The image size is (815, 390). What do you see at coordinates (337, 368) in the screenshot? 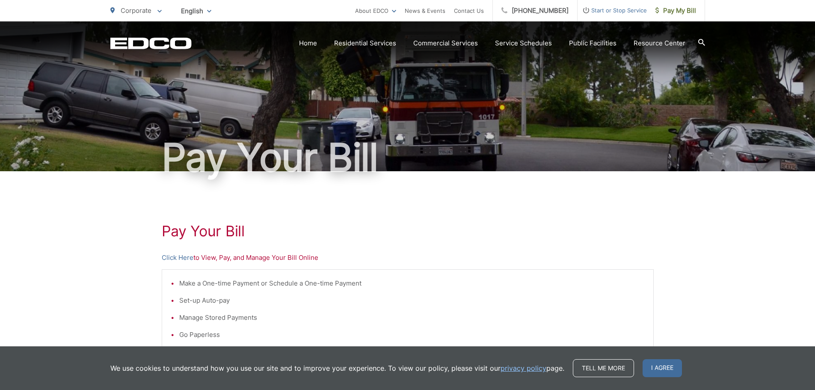
I see `p: We use cookies to understand how you use our site and to improve your experience. To view our pol...` at bounding box center [337, 368].